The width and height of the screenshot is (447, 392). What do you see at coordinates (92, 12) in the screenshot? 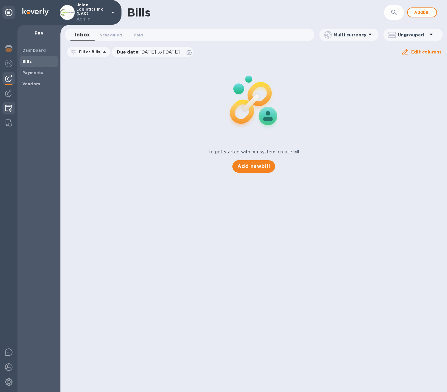
I see `p: Union Logistics Inc (LAX)` at bounding box center [92, 12].